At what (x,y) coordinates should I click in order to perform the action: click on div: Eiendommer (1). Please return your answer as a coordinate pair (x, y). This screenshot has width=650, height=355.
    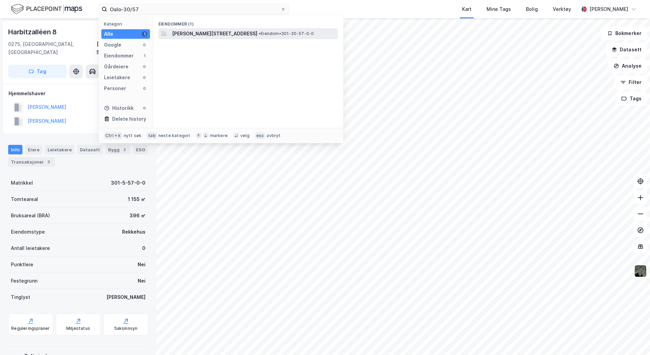
    Looking at the image, I should click on (248, 22).